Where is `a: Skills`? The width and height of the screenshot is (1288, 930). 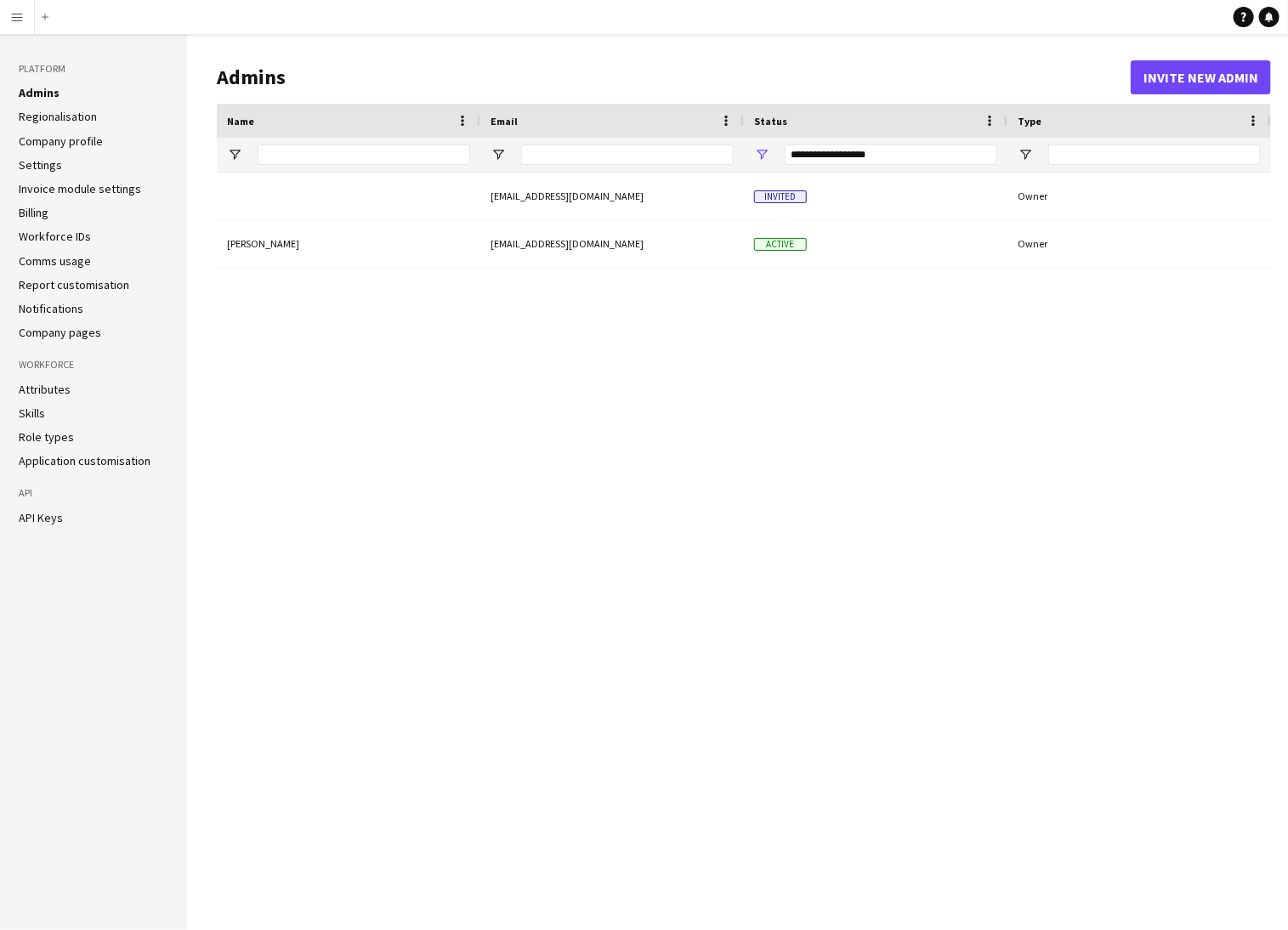 a: Skills is located at coordinates (32, 413).